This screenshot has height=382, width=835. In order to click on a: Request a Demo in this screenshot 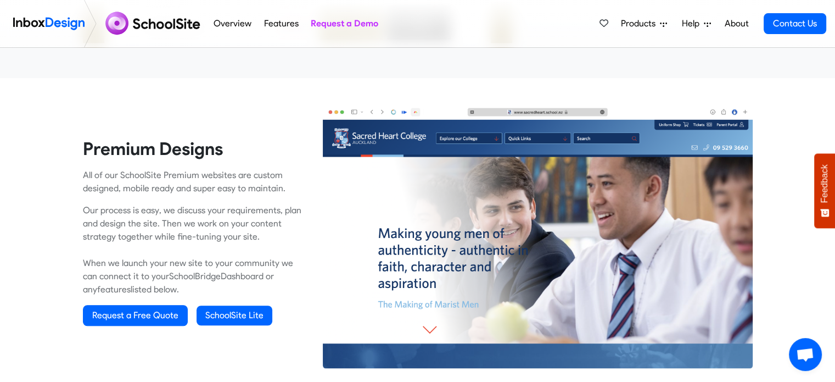, I will do `click(344, 24)`.